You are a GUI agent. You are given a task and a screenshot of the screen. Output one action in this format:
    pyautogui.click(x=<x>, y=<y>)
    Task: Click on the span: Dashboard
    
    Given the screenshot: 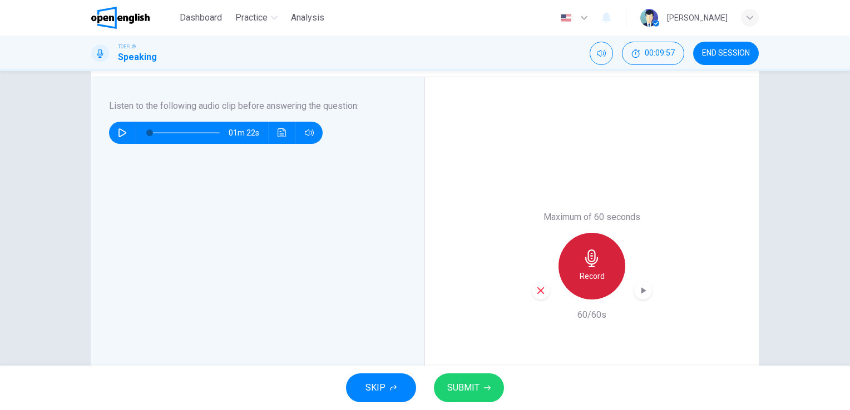 What is the action you would take?
    pyautogui.click(x=201, y=18)
    